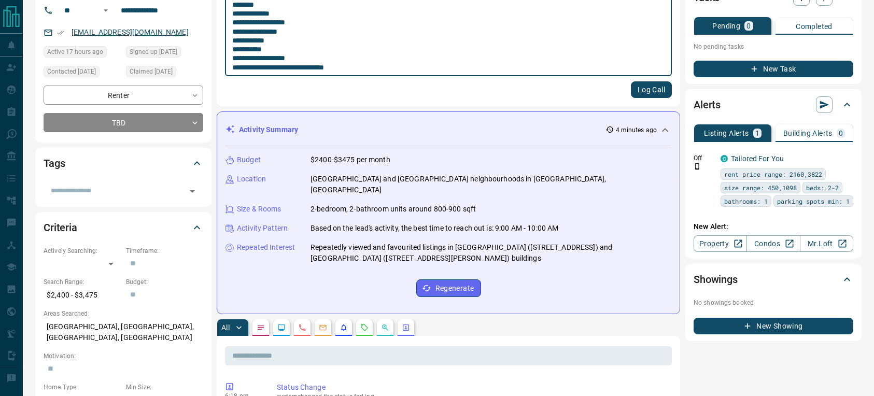  I want to click on h2: Alerts, so click(707, 105).